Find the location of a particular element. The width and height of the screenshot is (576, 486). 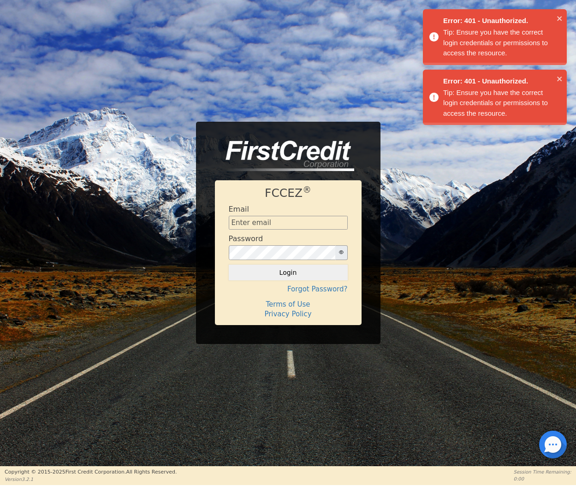

h1: FCCEZ is located at coordinates (288, 193).